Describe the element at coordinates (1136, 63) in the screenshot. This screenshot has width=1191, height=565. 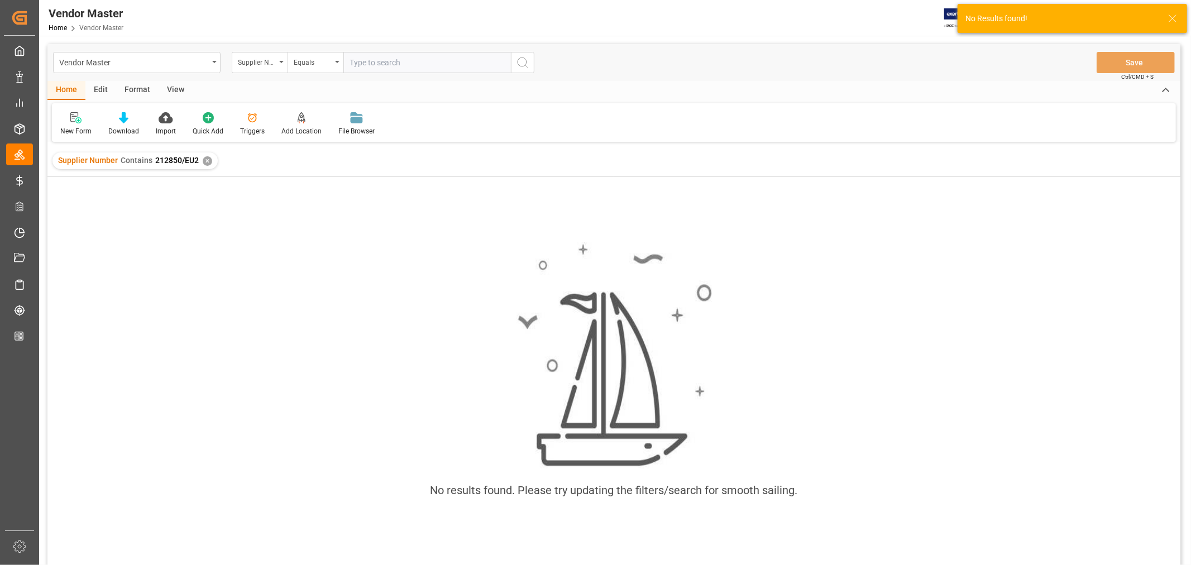
I see `button: Save` at that location.